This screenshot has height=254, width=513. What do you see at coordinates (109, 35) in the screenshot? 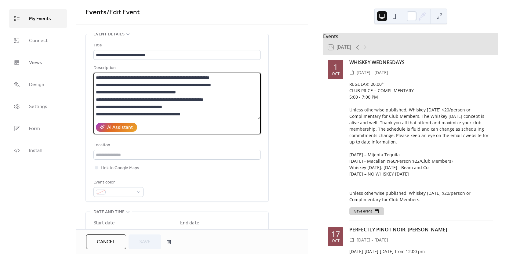
I see `span: Event details` at bounding box center [109, 35].